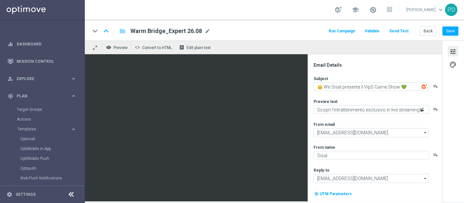 The image size is (464, 203). Describe the element at coordinates (109, 47) in the screenshot. I see `i: remove_red_eye` at that location.